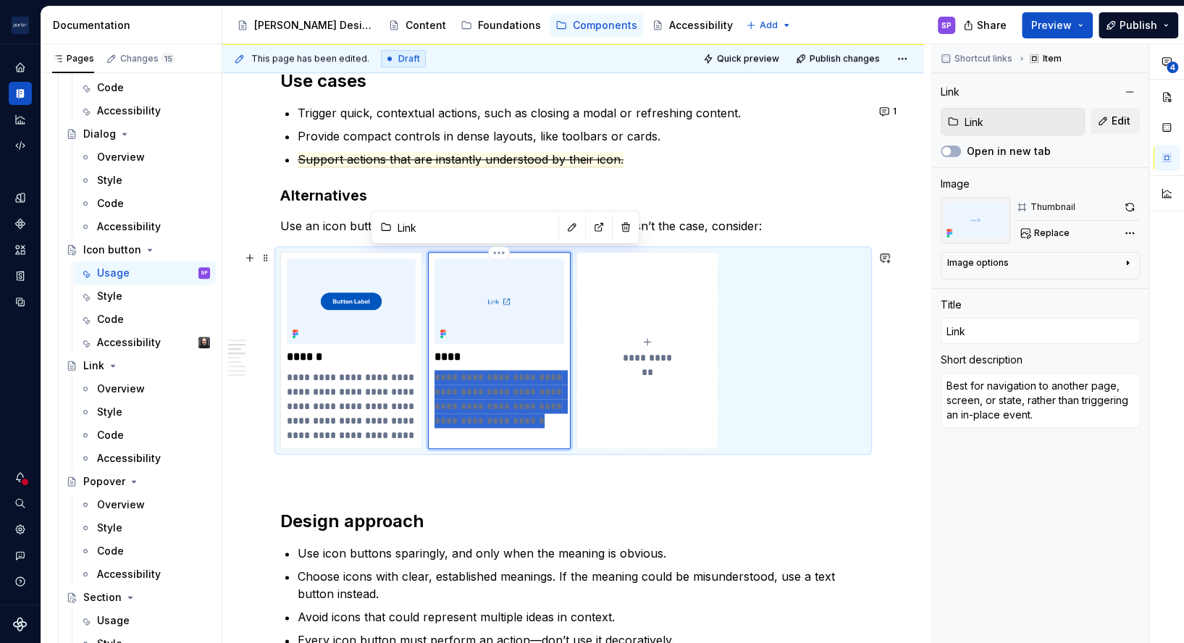 This screenshot has height=643, width=1184. Describe the element at coordinates (138, 366) in the screenshot. I see `a: Link` at that location.